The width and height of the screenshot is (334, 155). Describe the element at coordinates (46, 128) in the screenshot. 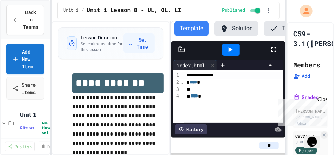

I see `span: No time set` at that location.